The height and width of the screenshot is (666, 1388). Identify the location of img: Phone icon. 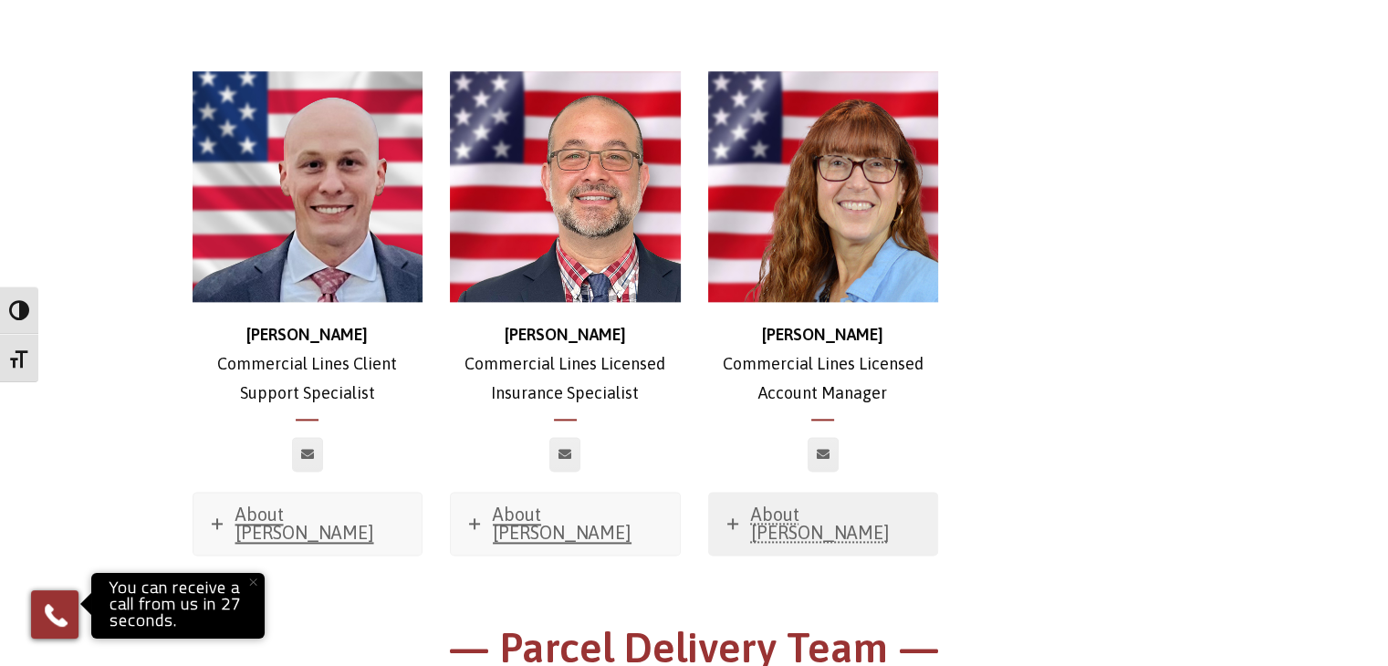
(56, 615).